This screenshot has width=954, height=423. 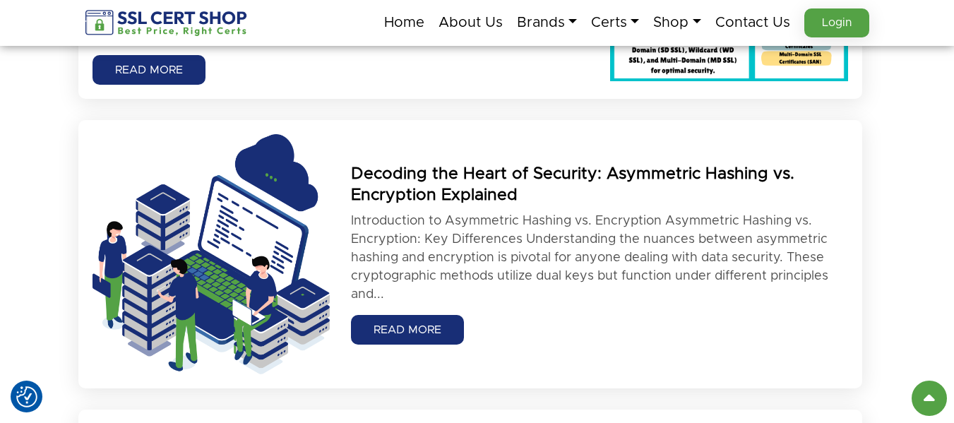 I want to click on a: About Us, so click(x=470, y=23).